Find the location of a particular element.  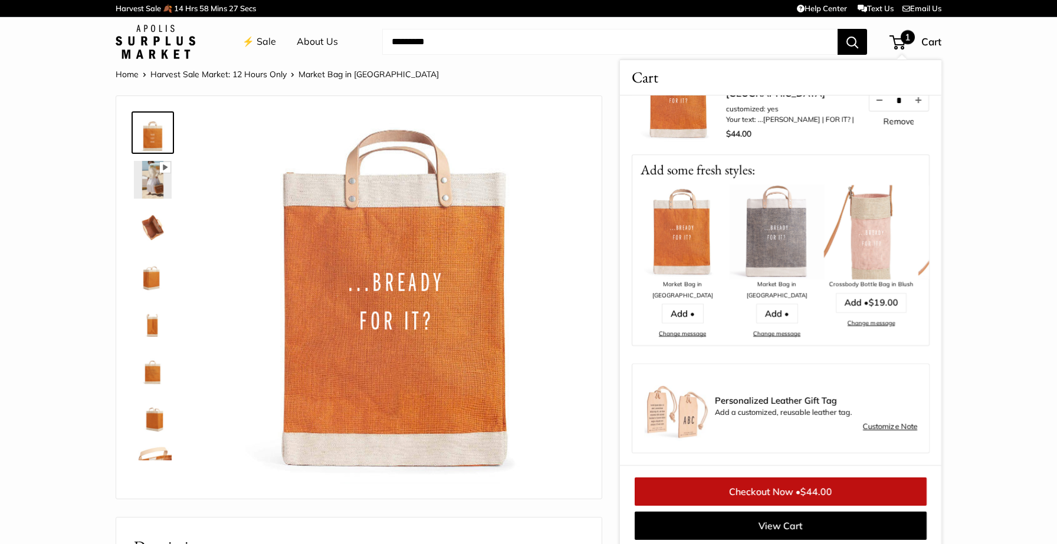

input: Quantity is located at coordinates (899, 100).